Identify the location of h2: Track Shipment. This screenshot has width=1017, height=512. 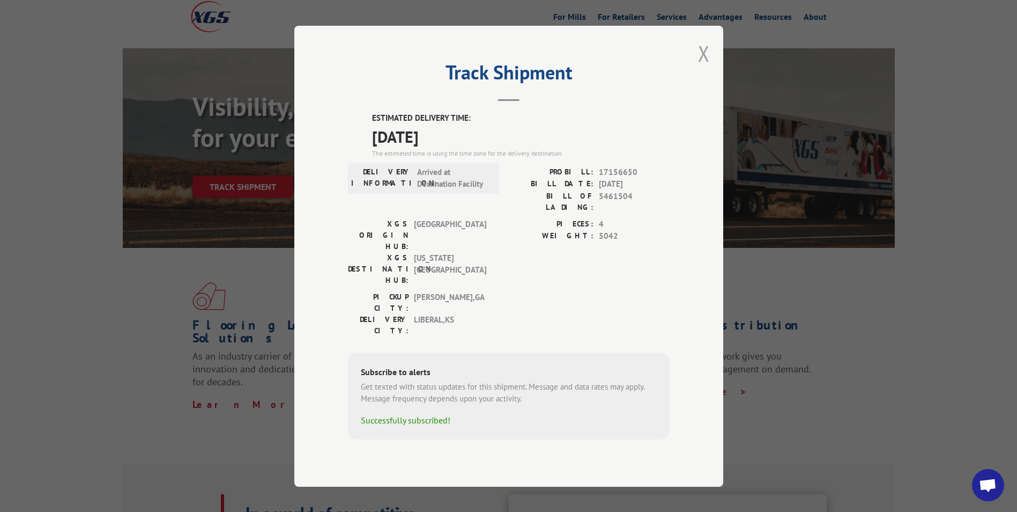
(509, 75).